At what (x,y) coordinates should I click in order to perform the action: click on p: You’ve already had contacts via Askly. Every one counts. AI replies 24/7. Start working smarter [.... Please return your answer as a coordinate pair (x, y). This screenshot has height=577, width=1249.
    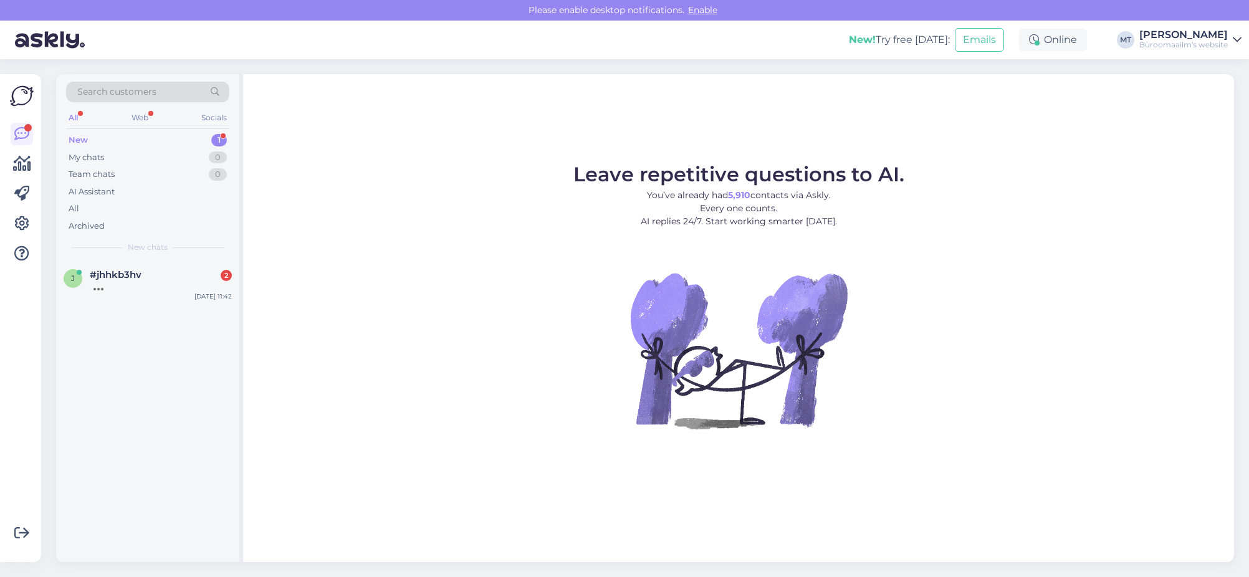
    Looking at the image, I should click on (738, 208).